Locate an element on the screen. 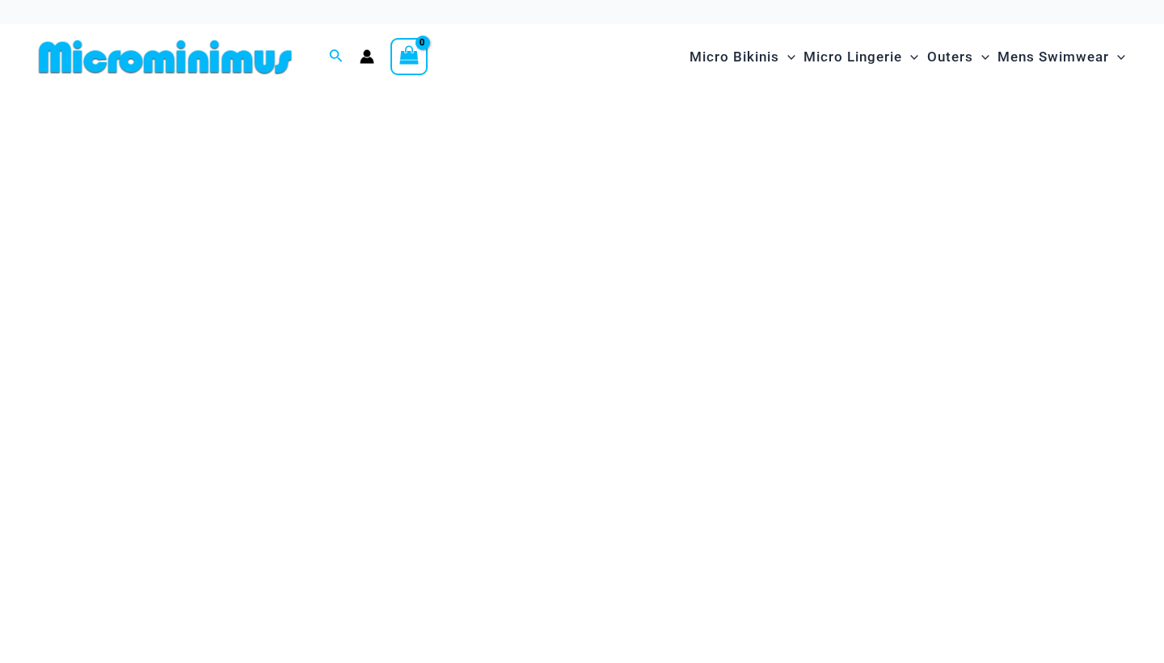  span: Mens Swimwear is located at coordinates (1054, 57).